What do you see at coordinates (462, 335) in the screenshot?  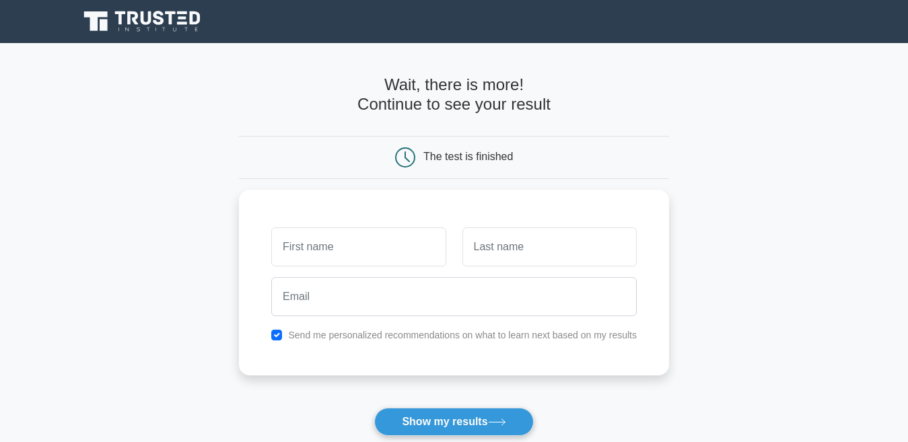 I see `label: Send me personalized recommendations on what to learn next based on my results` at bounding box center [462, 335].